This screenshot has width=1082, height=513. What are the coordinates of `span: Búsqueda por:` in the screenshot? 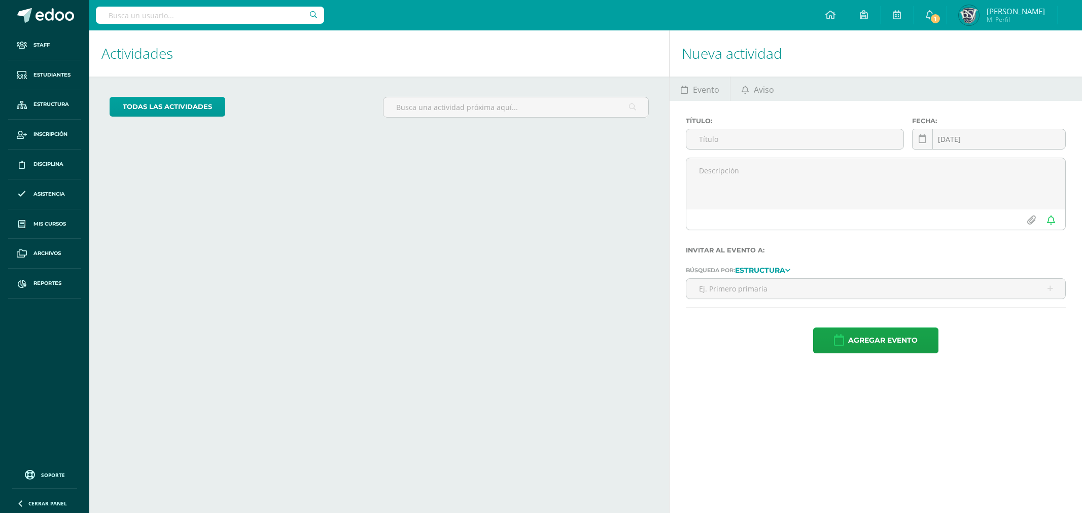 It's located at (710, 270).